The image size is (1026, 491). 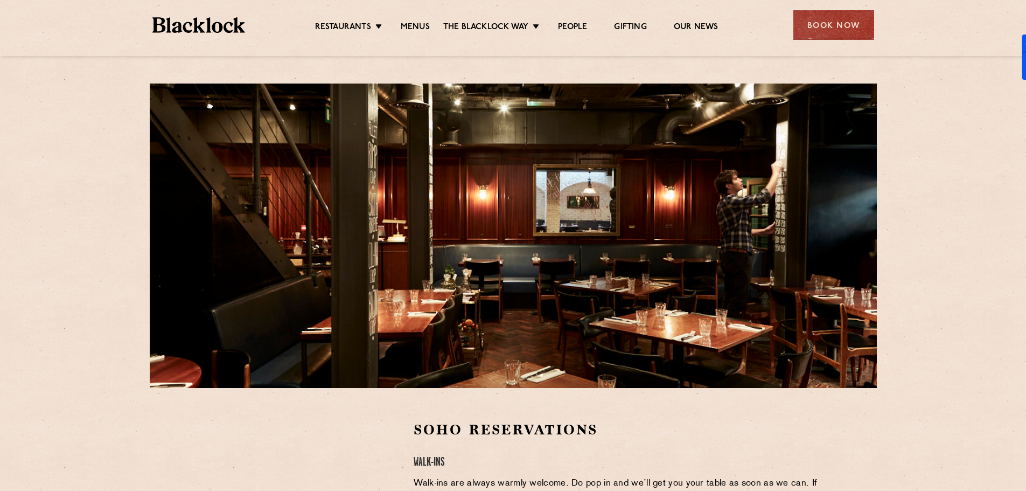 What do you see at coordinates (696, 28) in the screenshot?
I see `a: Our News` at bounding box center [696, 28].